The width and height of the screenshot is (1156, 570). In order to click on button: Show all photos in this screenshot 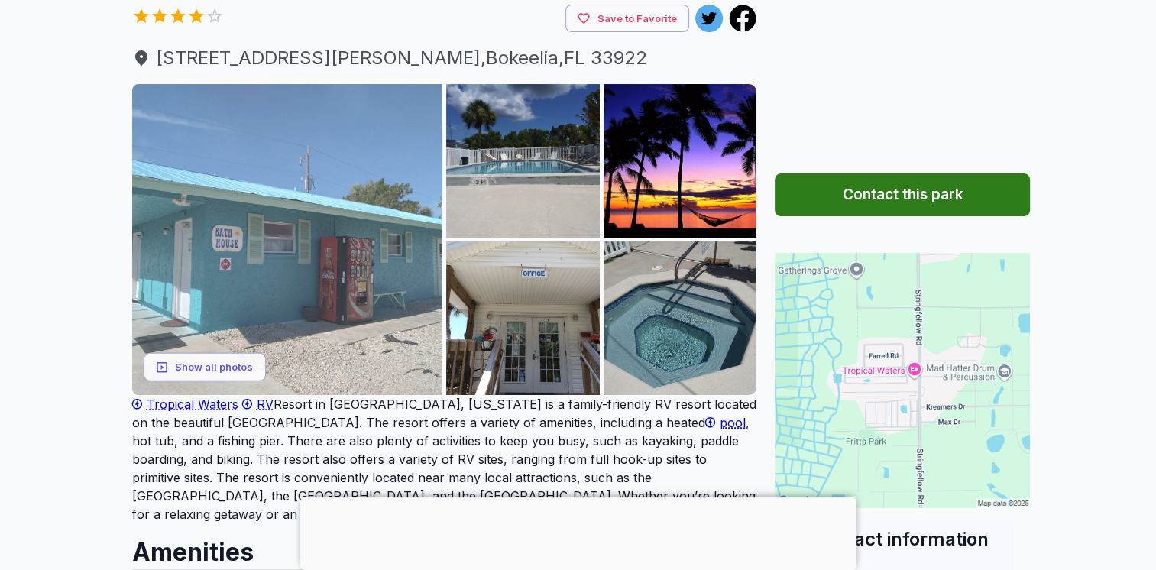, I will do `click(205, 367)`.